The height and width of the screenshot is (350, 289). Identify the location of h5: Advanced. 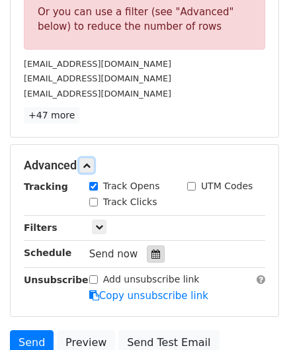
(144, 166).